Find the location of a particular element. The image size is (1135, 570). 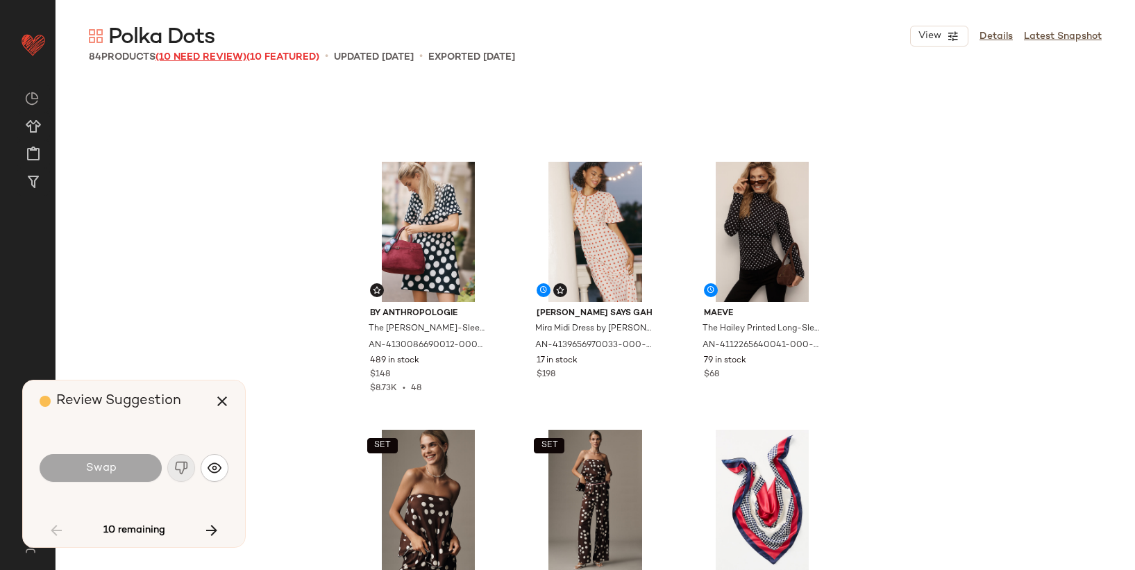

span: 489 in stock is located at coordinates (394, 361).